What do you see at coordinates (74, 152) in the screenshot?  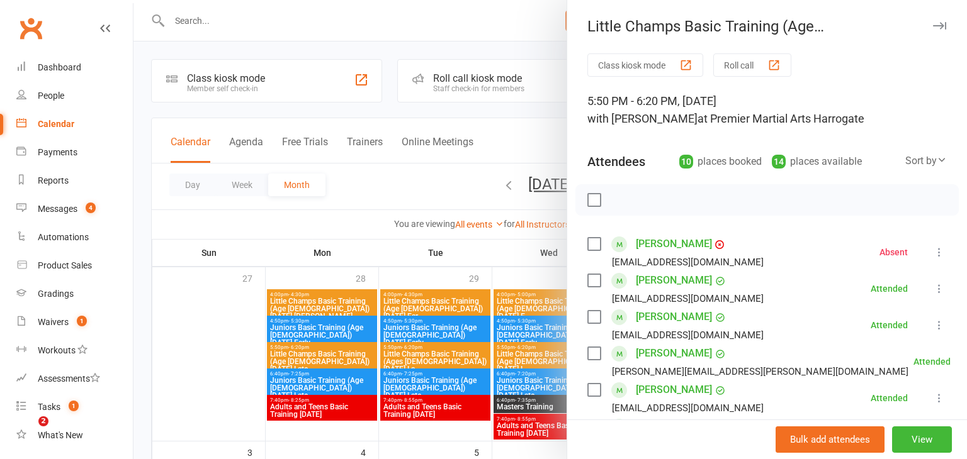 I see `a: Payments` at bounding box center [74, 152].